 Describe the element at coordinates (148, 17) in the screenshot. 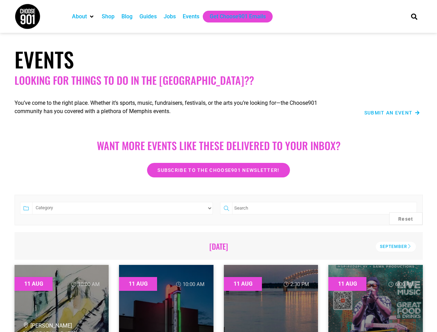

I see `div: Guides` at that location.